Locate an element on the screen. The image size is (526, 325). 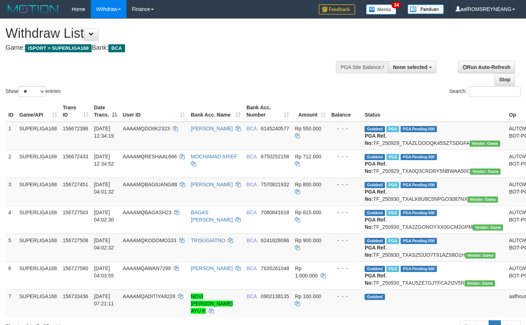
img: Button%20Memo.svg is located at coordinates (381, 9).